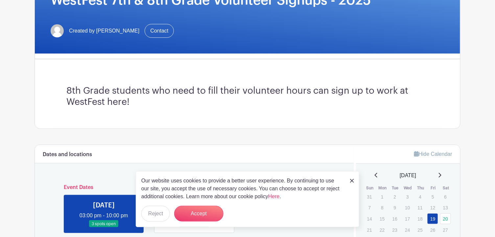 The height and width of the screenshot is (237, 495). I want to click on p: 13, so click(446, 208).